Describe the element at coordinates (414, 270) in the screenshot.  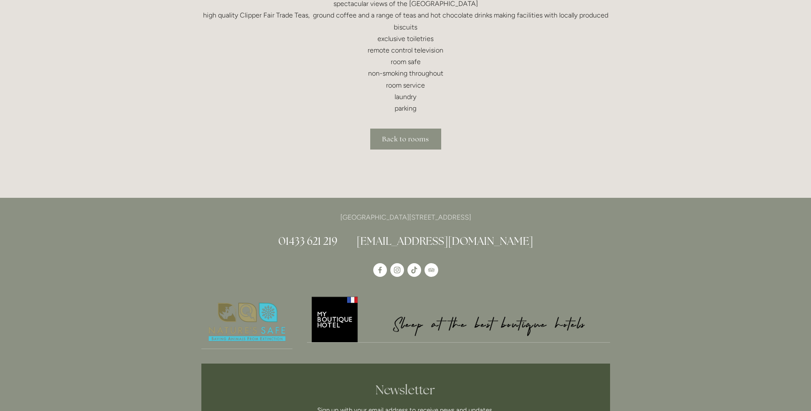
I see `a: TikTok` at that location.